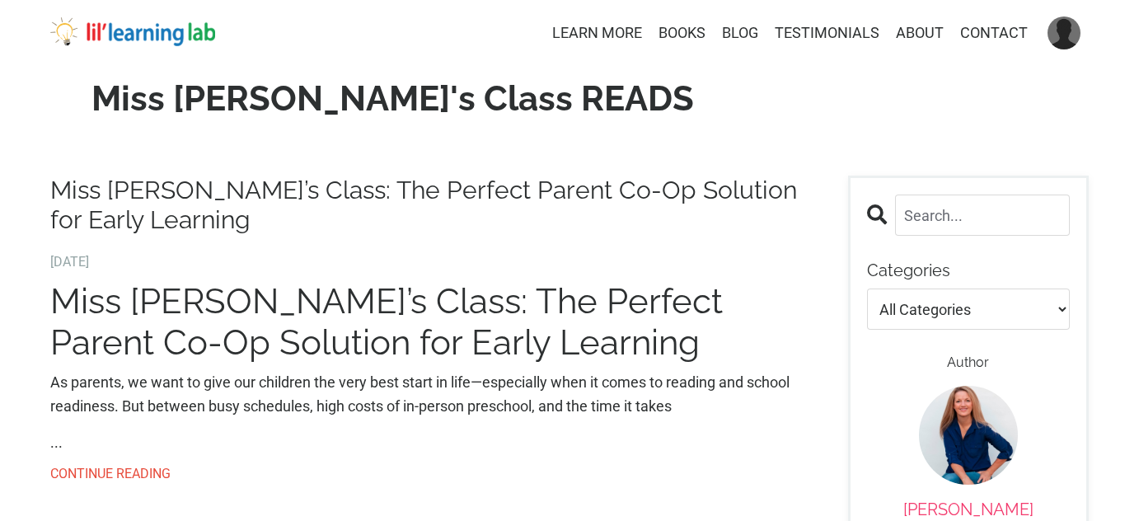 This screenshot has height=521, width=1139. I want to click on a: ABOUT, so click(919, 33).